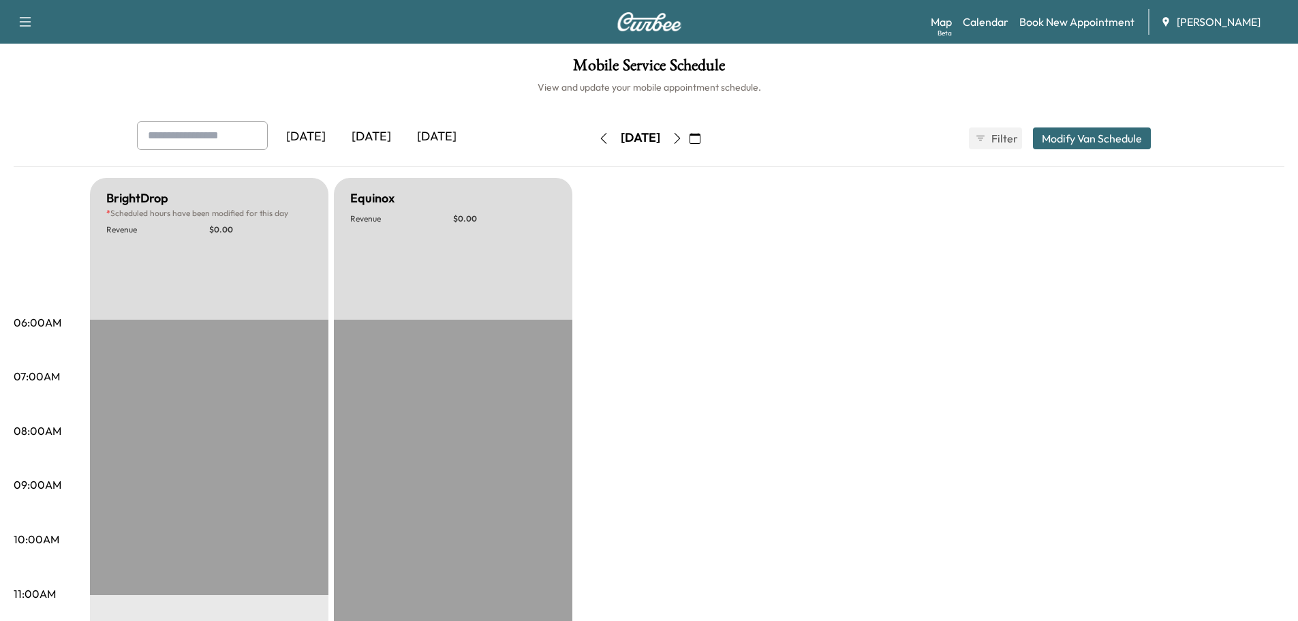  I want to click on p: 08:00AM, so click(37, 431).